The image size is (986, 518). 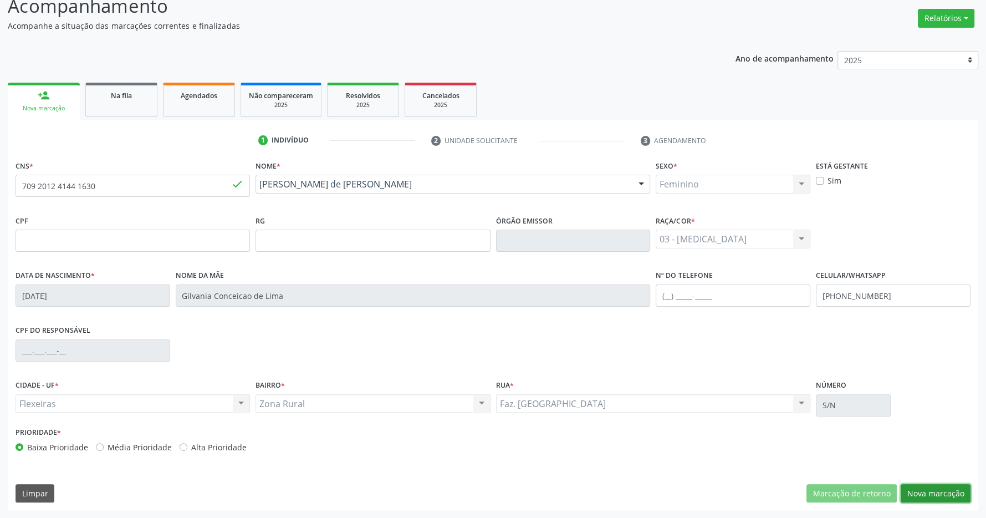 I want to click on span: Na fila, so click(x=121, y=95).